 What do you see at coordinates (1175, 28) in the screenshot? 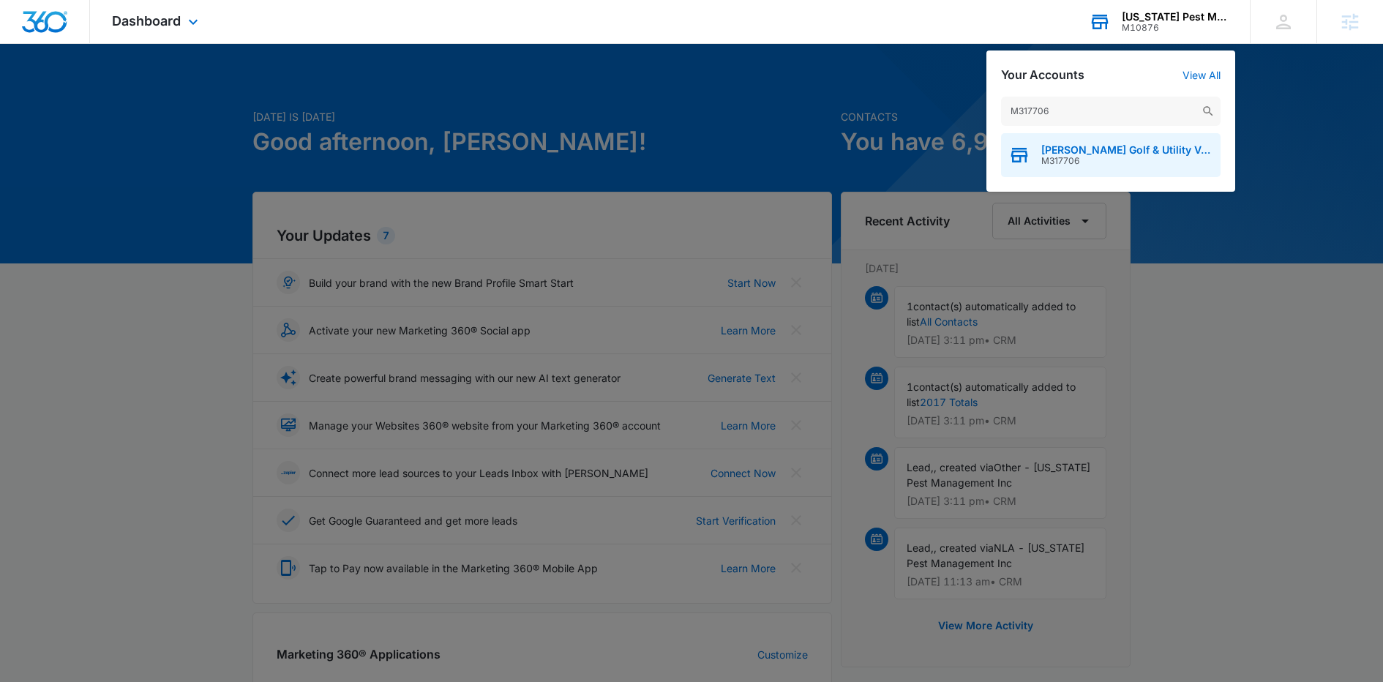
I see `div: account id` at bounding box center [1175, 28].